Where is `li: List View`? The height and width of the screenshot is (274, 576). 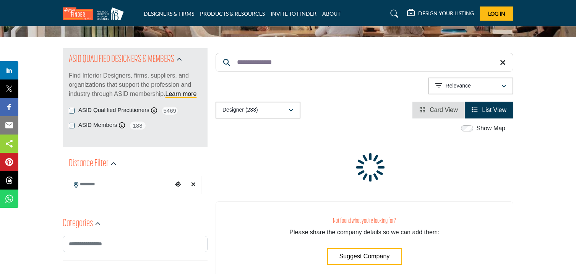
li: List View is located at coordinates (489, 110).